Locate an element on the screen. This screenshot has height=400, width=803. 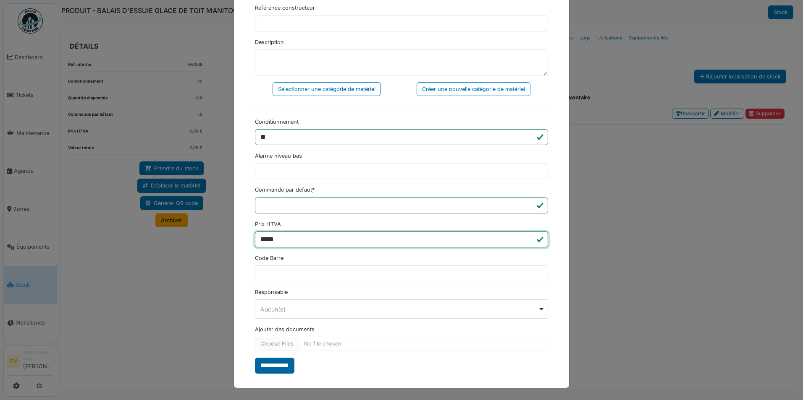
div: Aucun(e) is located at coordinates (399, 309).